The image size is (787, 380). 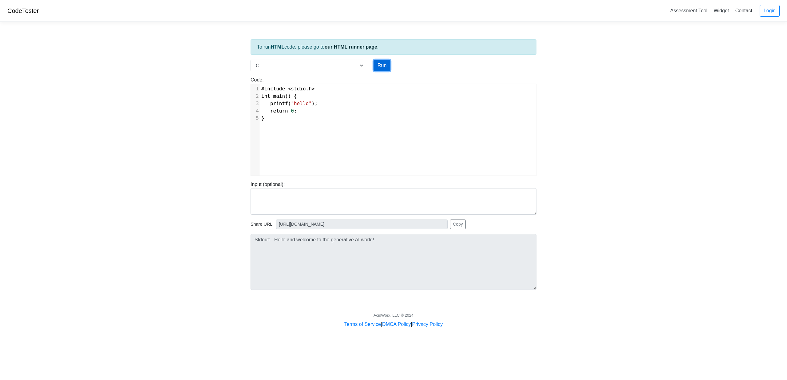 What do you see at coordinates (393, 47) in the screenshot?
I see `div: To run code, please go to .` at bounding box center [393, 47].